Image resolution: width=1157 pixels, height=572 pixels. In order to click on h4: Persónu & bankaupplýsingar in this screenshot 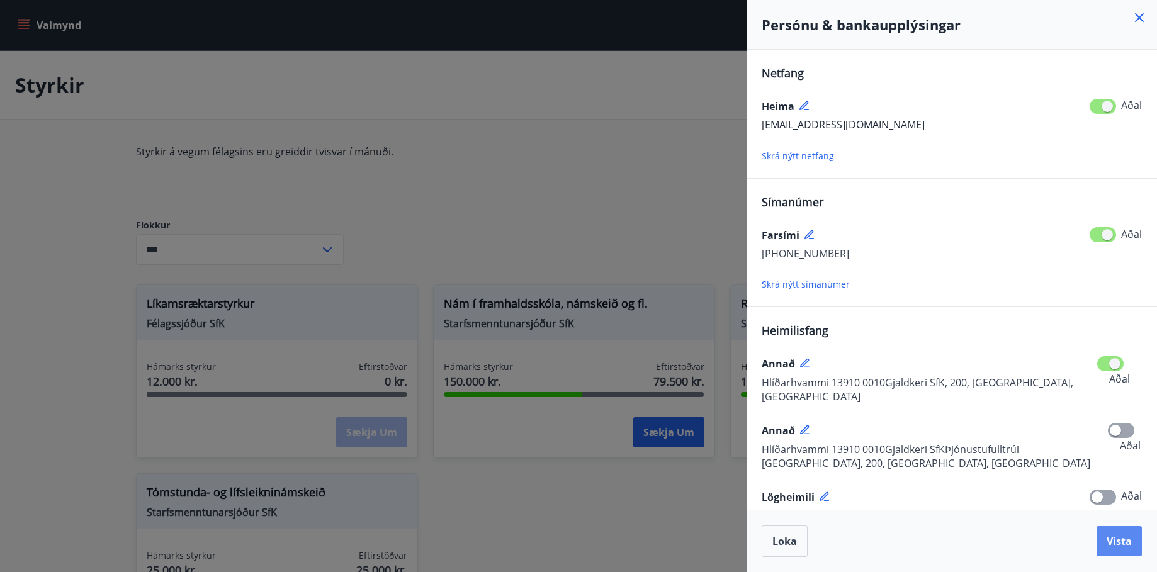, I will do `click(952, 25)`.